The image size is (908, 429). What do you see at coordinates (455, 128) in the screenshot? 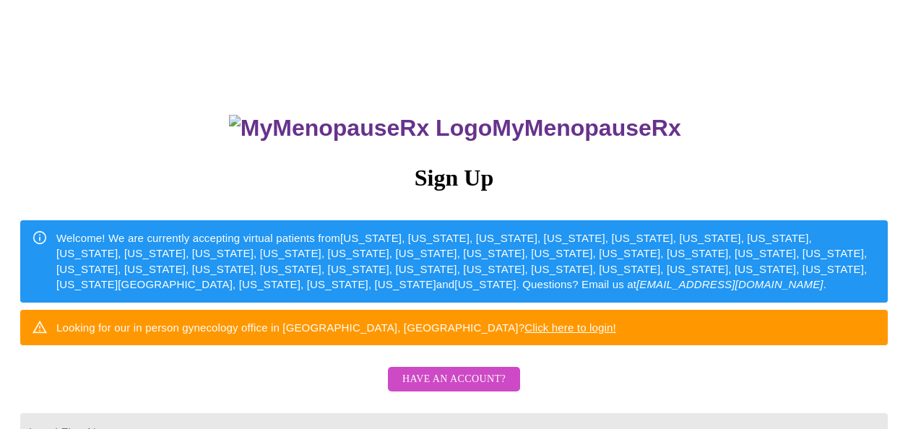
I see `h3: MyMenopauseRx` at bounding box center [455, 128].